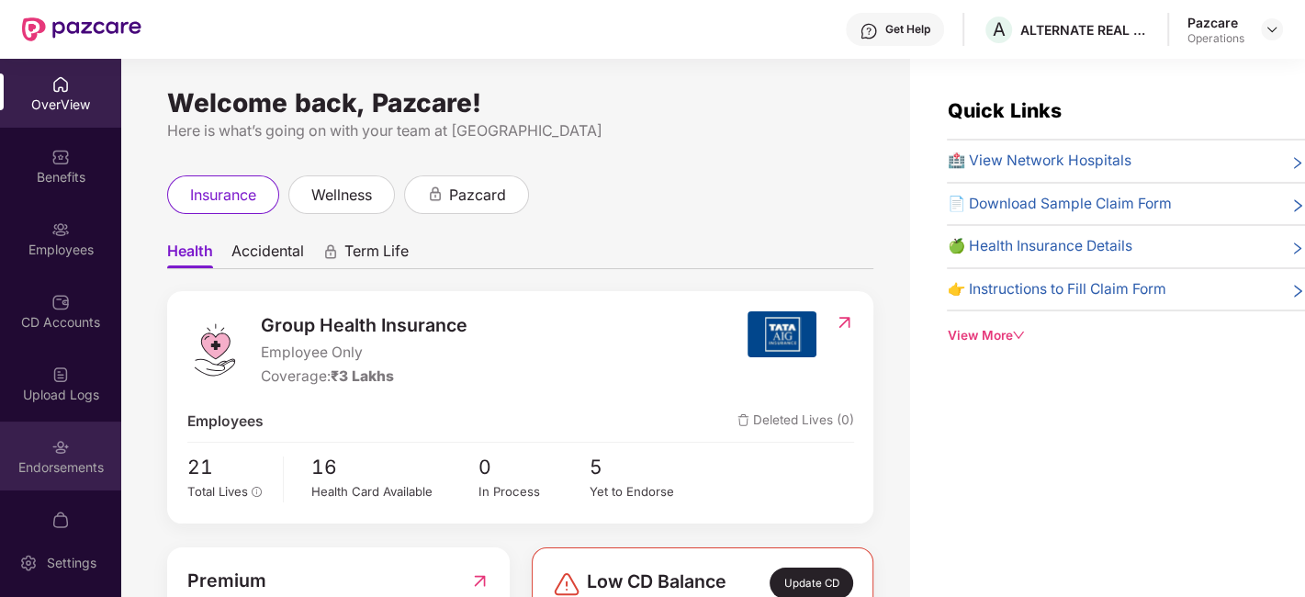 The image size is (1305, 597). Describe the element at coordinates (795, 422) in the screenshot. I see `span: Deleted Lives (0)` at that location.